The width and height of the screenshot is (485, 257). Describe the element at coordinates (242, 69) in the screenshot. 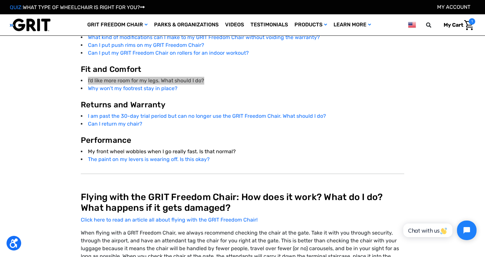

I see `h4: Fit and Comfort` at that location.